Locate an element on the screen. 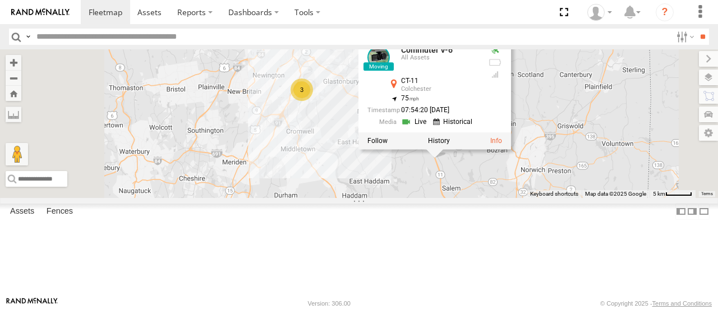 The image size is (718, 309). button: Keyboard shortcuts is located at coordinates (554, 194).